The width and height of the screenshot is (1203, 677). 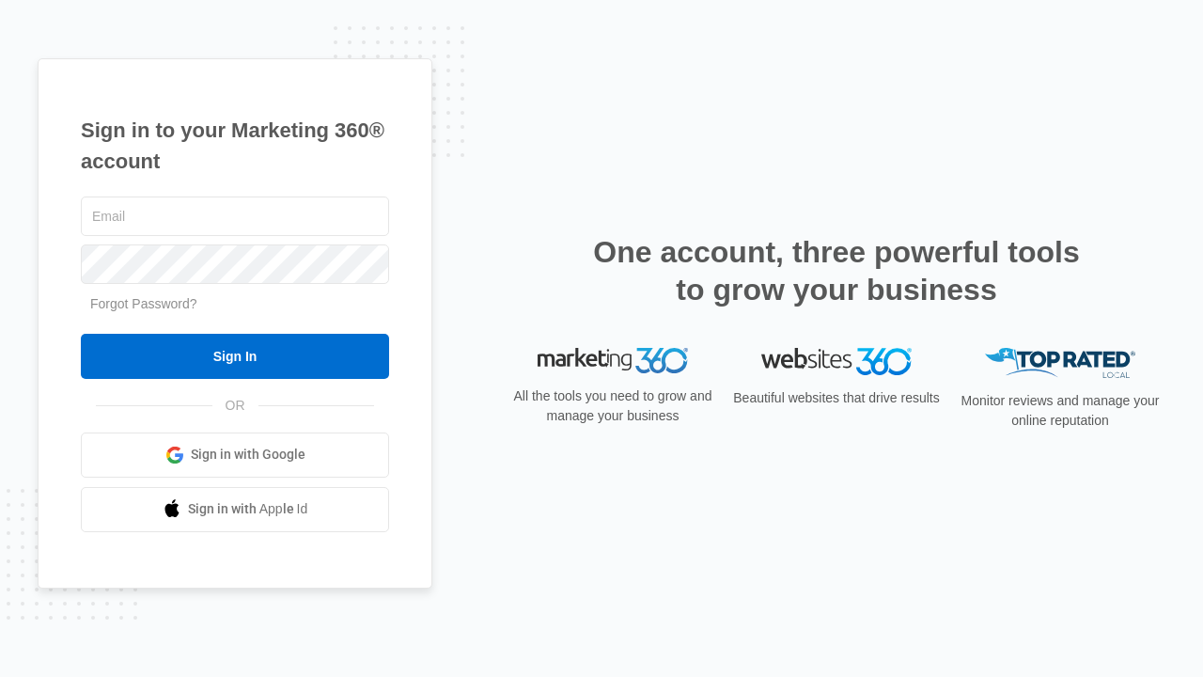 I want to click on a: Sign in with Apple Id, so click(x=235, y=510).